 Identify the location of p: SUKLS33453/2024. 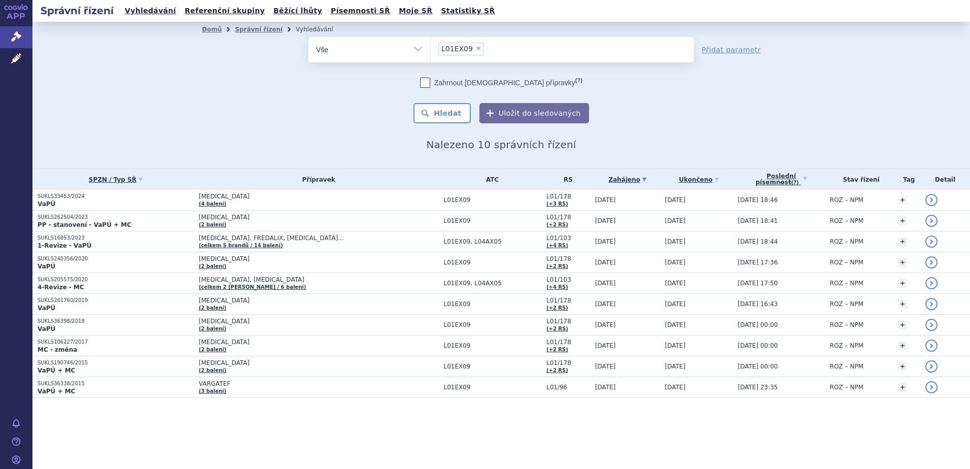
(116, 196).